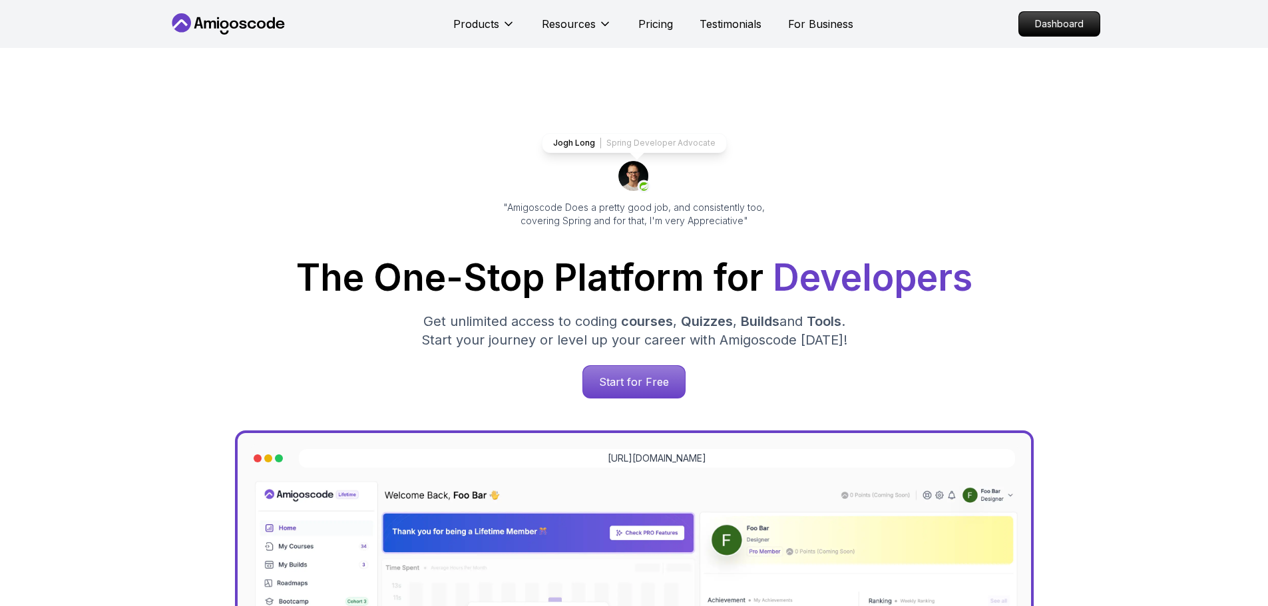 The width and height of the screenshot is (1268, 606). What do you see at coordinates (576, 29) in the screenshot?
I see `button: Resources` at bounding box center [576, 29].